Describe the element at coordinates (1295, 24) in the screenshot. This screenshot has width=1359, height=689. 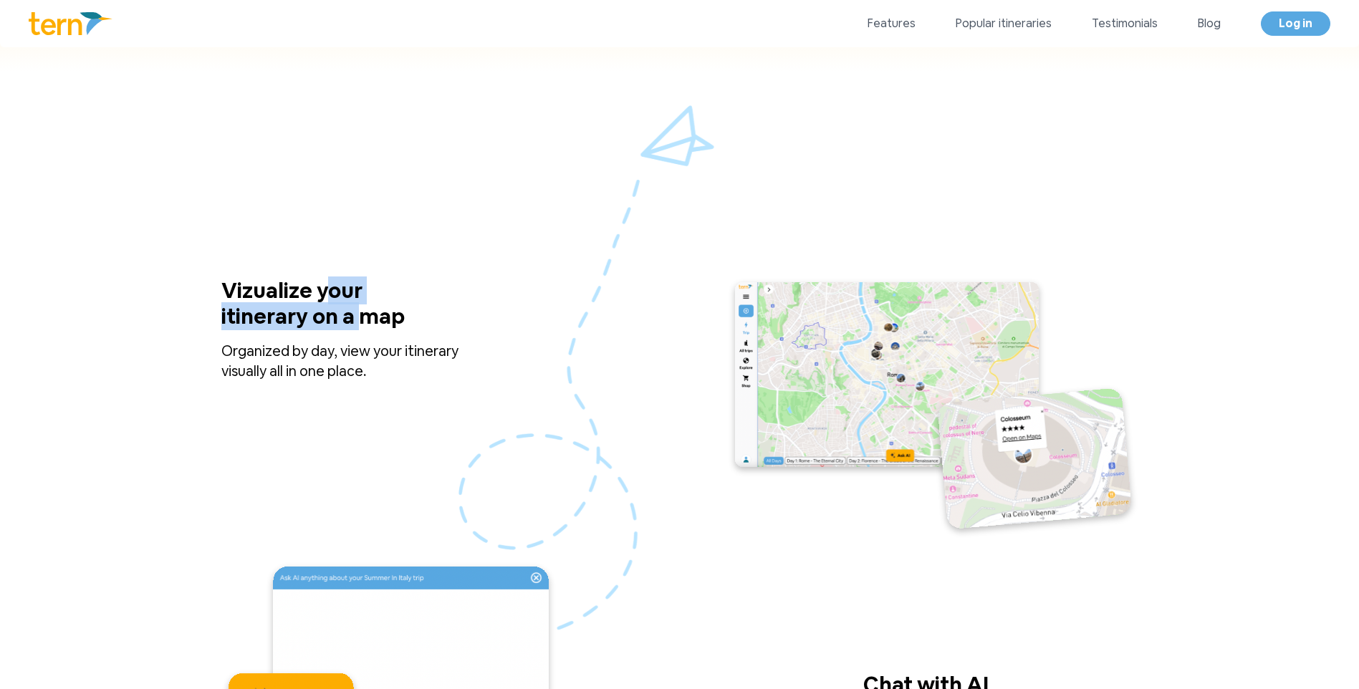
I see `a: Log in` at that location.